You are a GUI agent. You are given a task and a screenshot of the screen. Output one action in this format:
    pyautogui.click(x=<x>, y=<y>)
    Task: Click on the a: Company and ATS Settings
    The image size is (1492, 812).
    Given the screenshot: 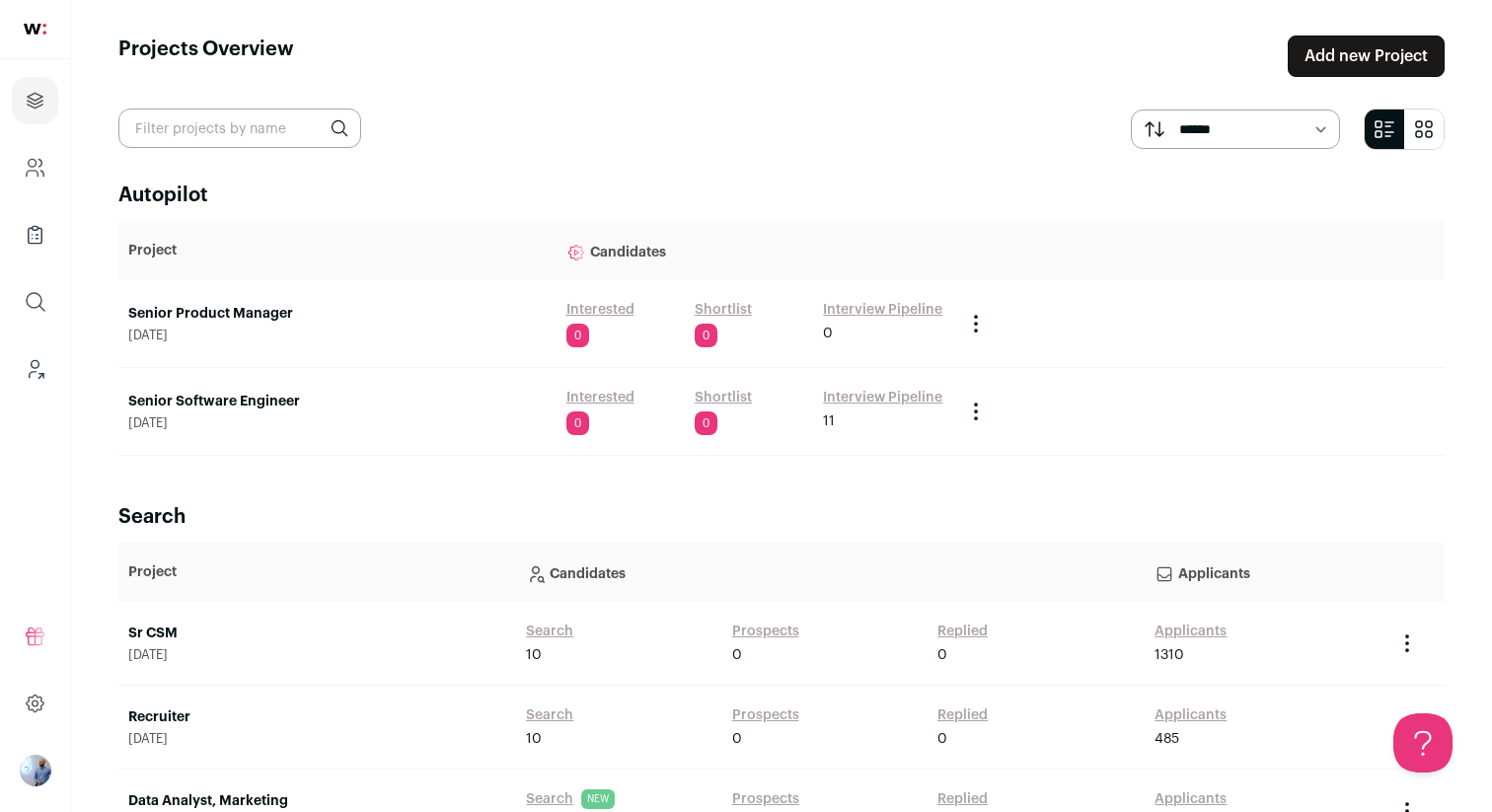 What is the action you would take?
    pyautogui.click(x=35, y=168)
    